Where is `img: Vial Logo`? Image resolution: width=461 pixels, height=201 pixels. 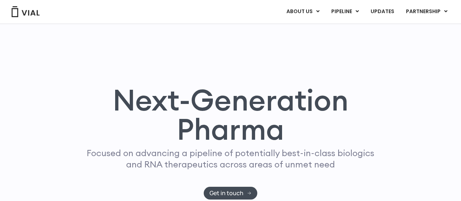 img: Vial Logo is located at coordinates (26, 12).